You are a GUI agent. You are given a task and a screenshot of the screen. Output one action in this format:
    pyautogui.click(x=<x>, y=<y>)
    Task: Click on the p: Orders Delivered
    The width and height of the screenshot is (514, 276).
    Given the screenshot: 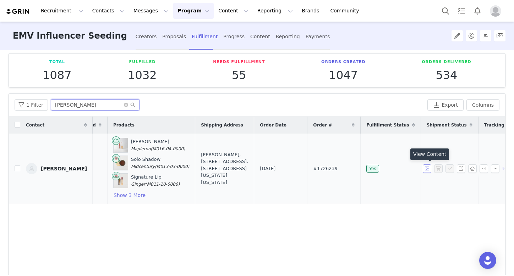 What is the action you would take?
    pyautogui.click(x=446, y=62)
    